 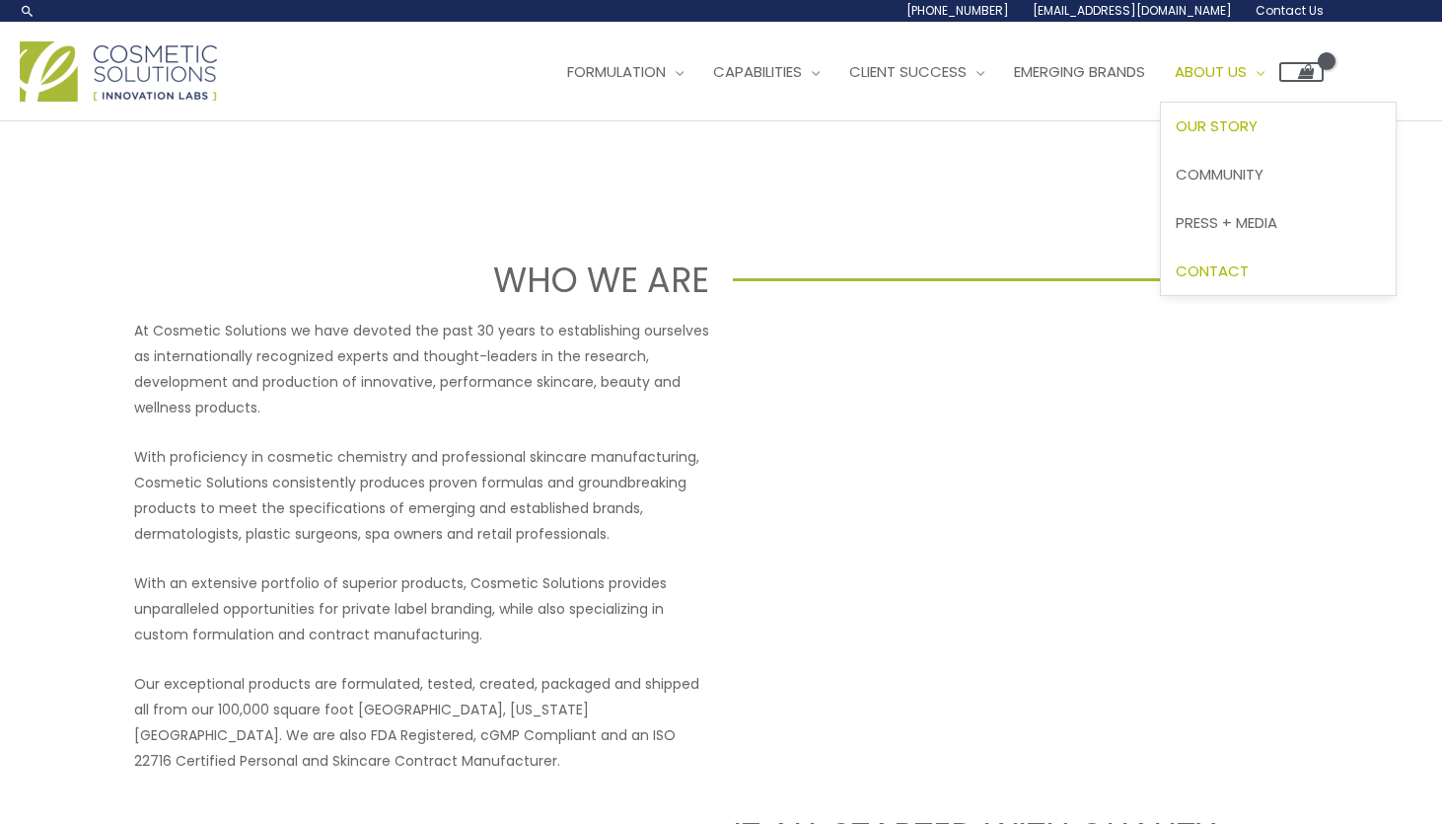 What do you see at coordinates (421, 609) in the screenshot?
I see `p: With an extensive portfolio of superior products, Cosmetic Solutions provides unparalleled opport...` at bounding box center [421, 609].